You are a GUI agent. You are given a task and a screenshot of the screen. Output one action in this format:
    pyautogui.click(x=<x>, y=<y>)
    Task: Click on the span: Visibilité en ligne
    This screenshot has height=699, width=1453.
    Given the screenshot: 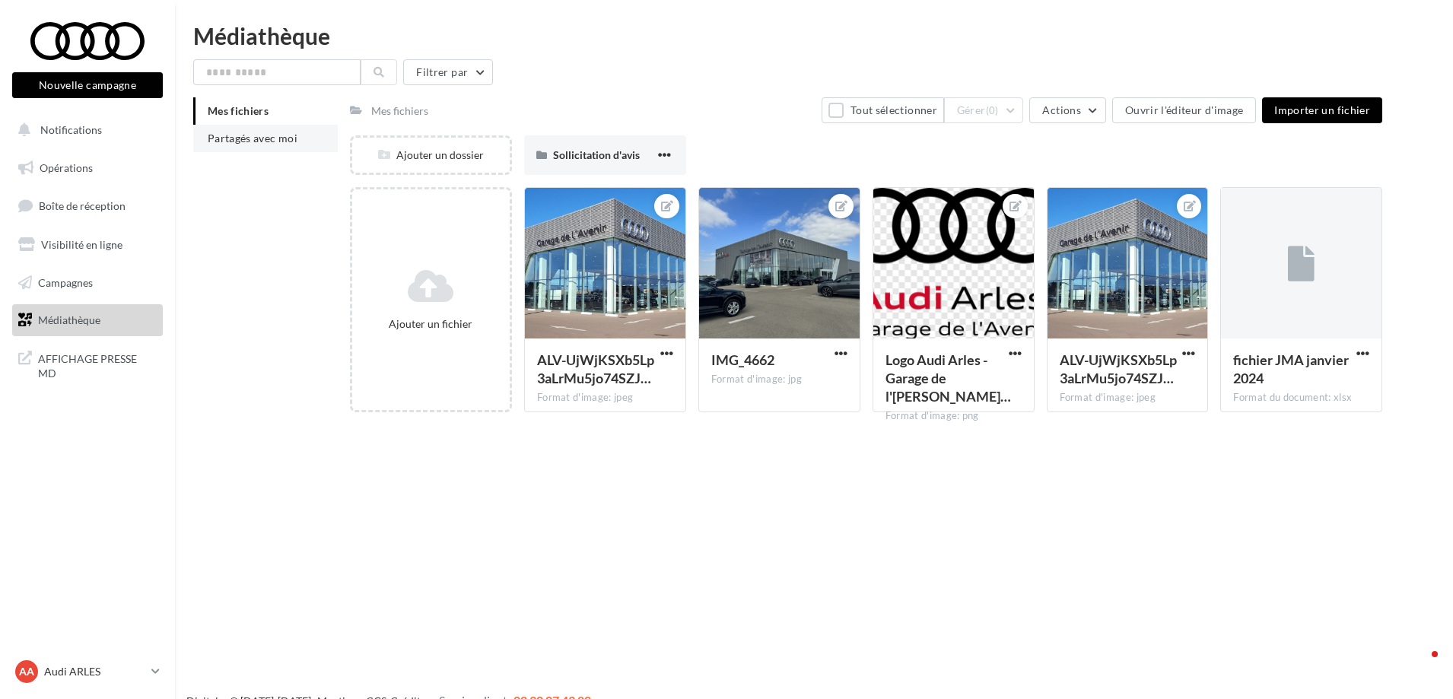 What is the action you would take?
    pyautogui.click(x=81, y=244)
    